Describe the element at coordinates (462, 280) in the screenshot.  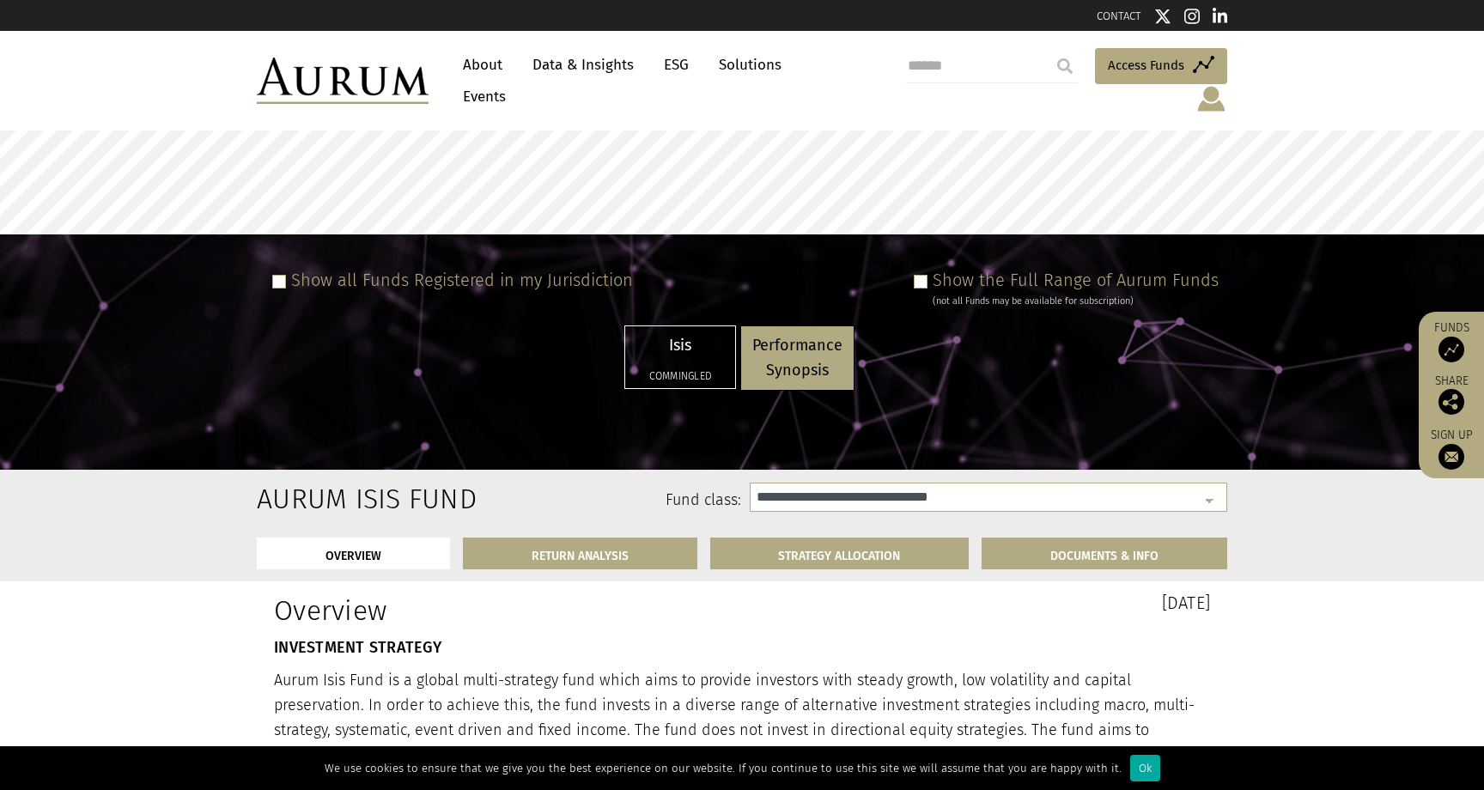
I see `label: Show all Funds Registered in my Jurisdiction` at that location.